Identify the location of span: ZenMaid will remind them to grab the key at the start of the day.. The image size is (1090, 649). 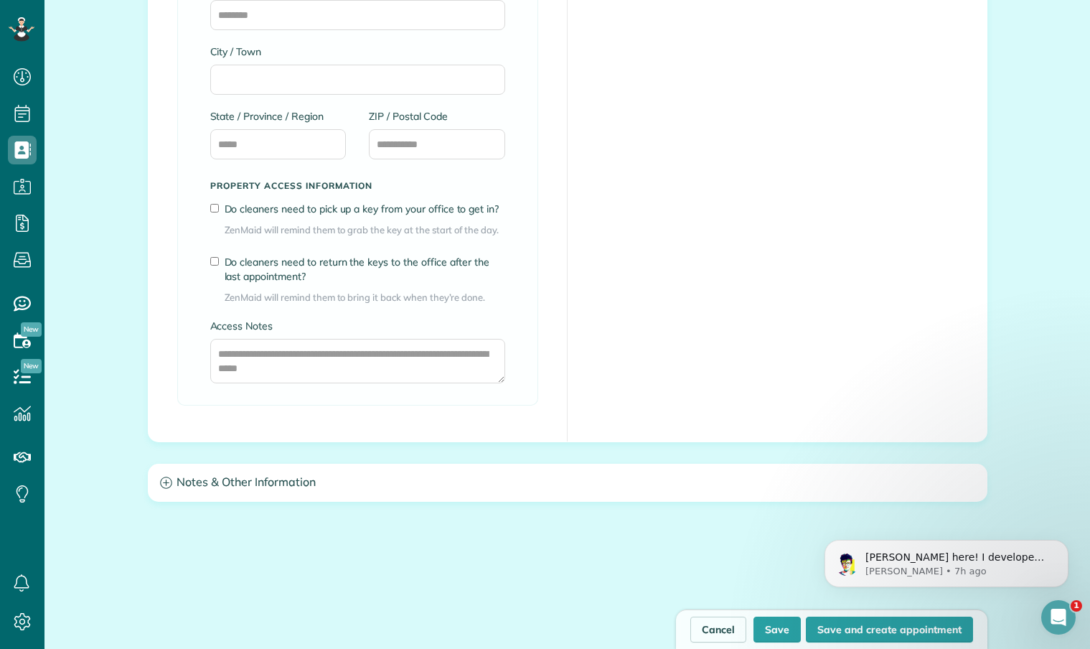
(364, 230).